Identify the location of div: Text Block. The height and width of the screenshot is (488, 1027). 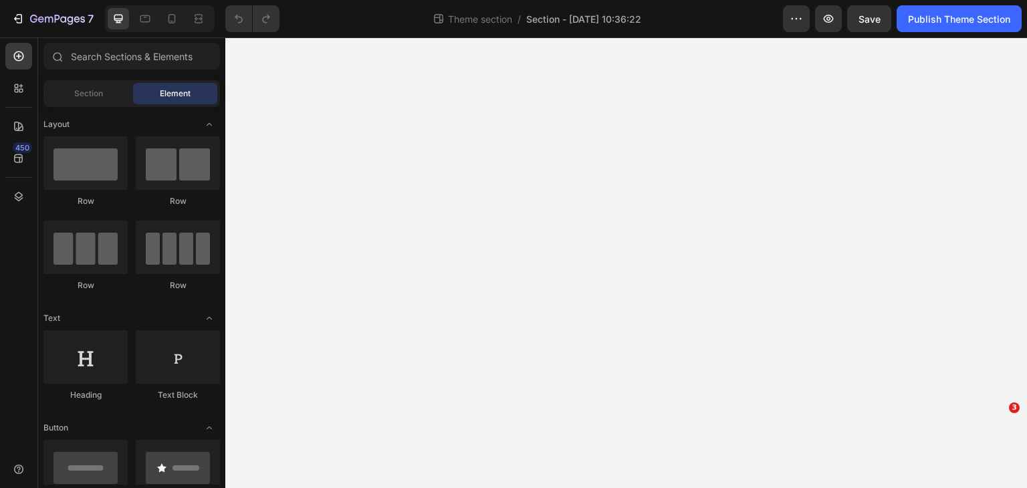
(178, 395).